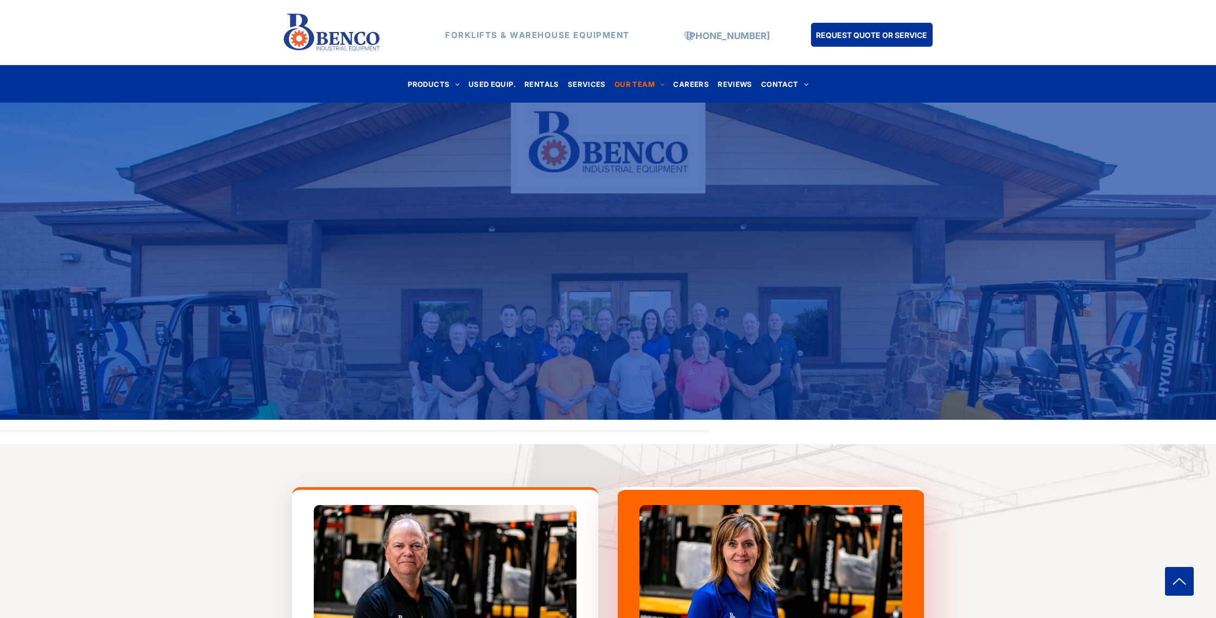 This screenshot has width=1216, height=618. What do you see at coordinates (492, 84) in the screenshot?
I see `a: USED EQUIP.` at bounding box center [492, 84].